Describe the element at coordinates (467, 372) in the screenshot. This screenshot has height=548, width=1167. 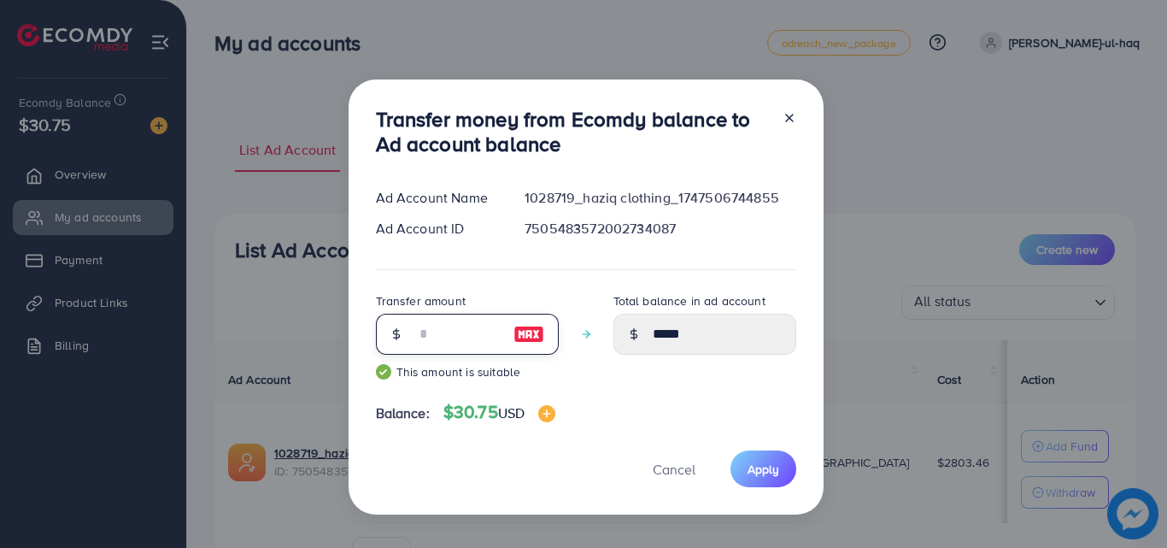
I see `small: This amount is suitable` at that location.